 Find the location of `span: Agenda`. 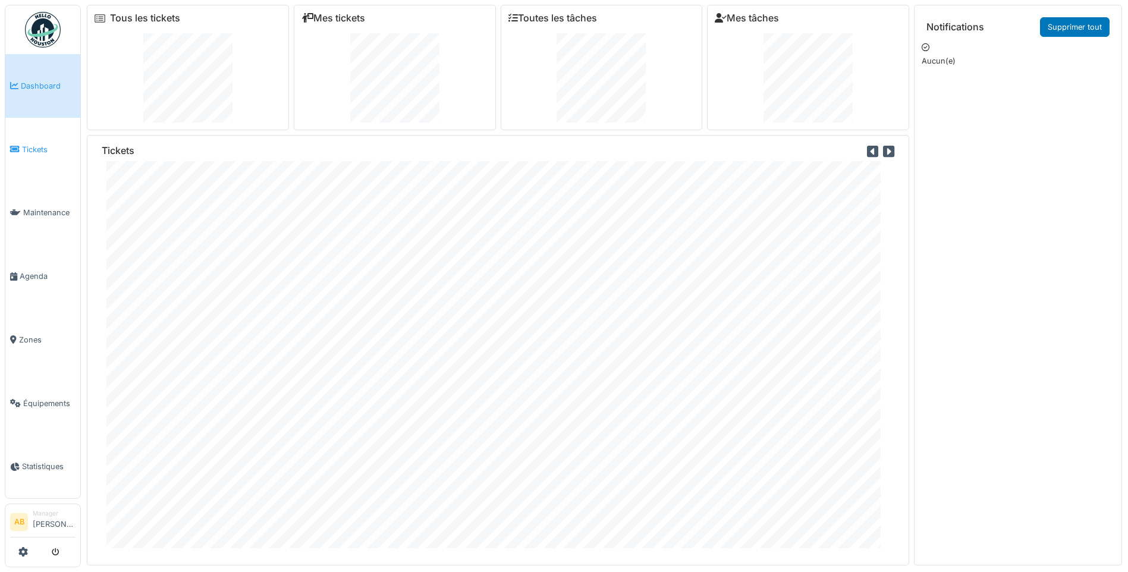

span: Agenda is located at coordinates (48, 276).